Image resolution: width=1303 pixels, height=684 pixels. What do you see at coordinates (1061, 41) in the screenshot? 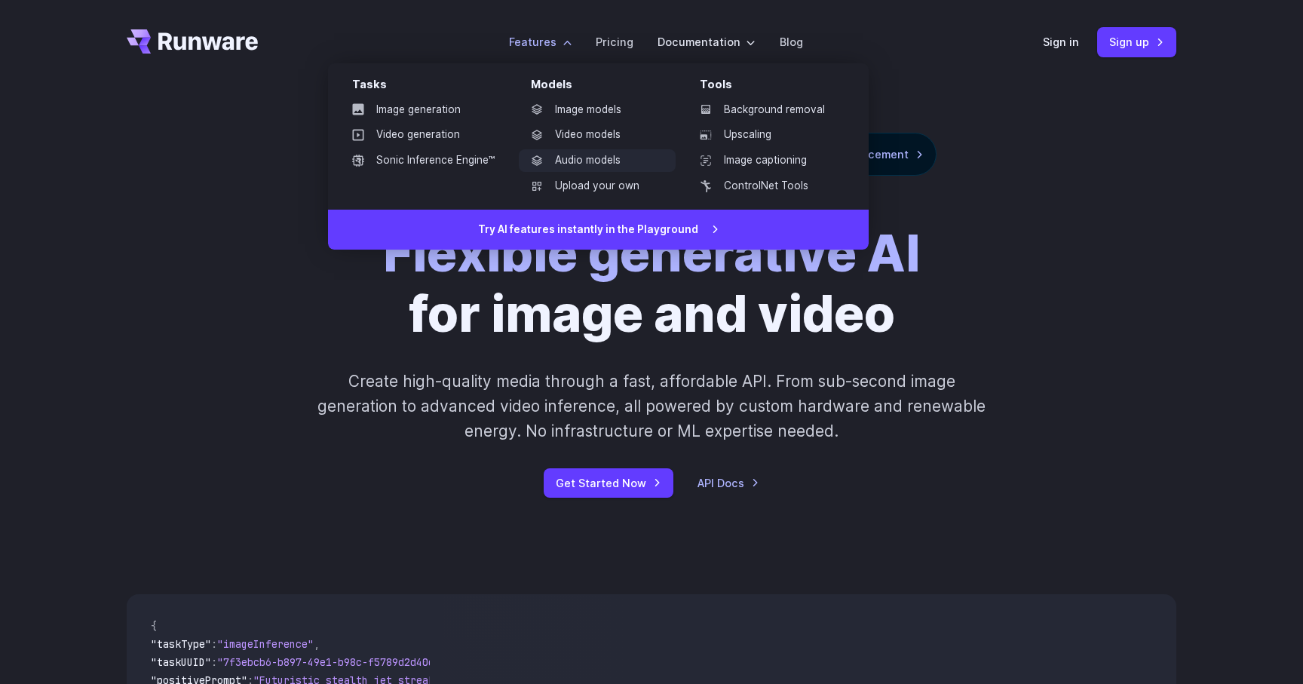
I see `a: Sign in` at bounding box center [1061, 41].